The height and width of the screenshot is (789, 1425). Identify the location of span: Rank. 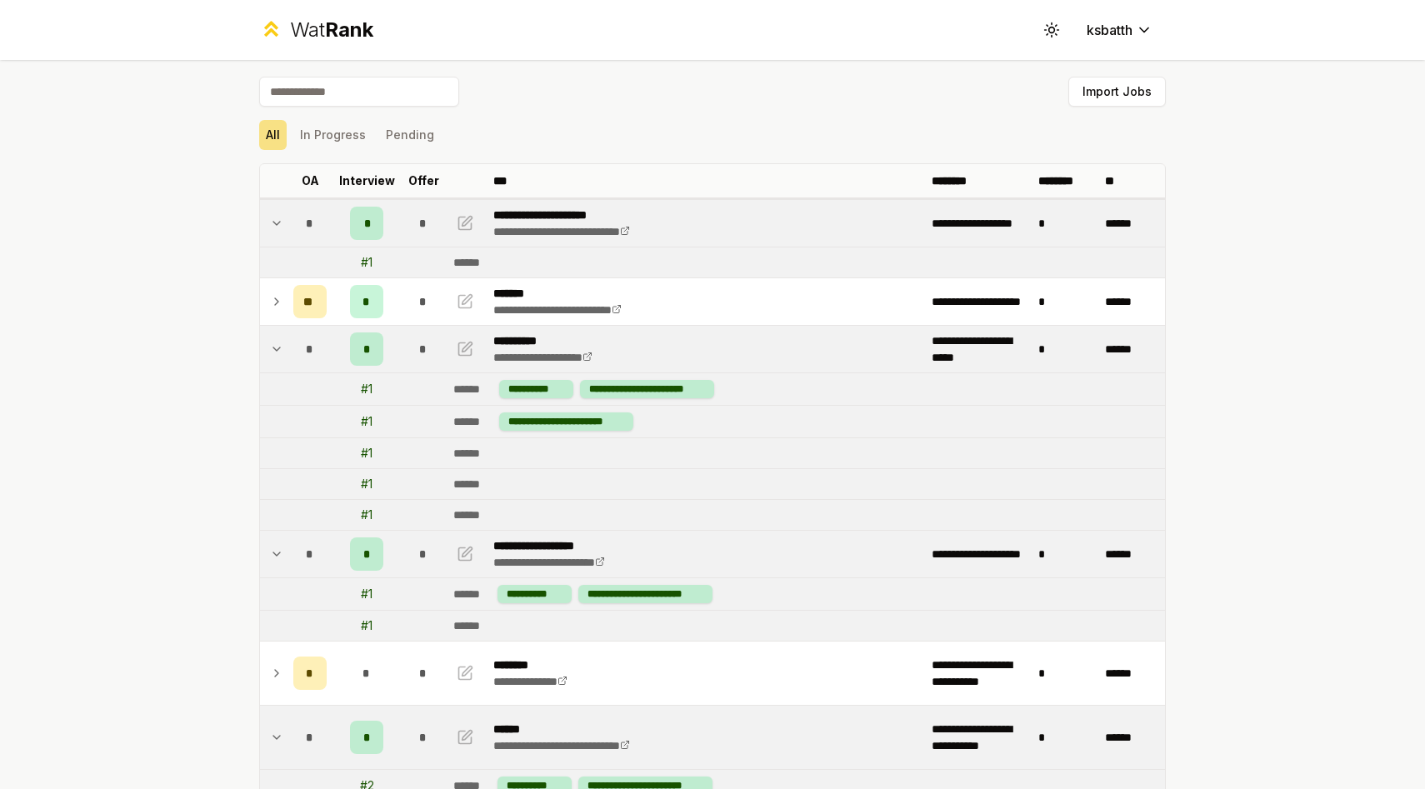
(349, 29).